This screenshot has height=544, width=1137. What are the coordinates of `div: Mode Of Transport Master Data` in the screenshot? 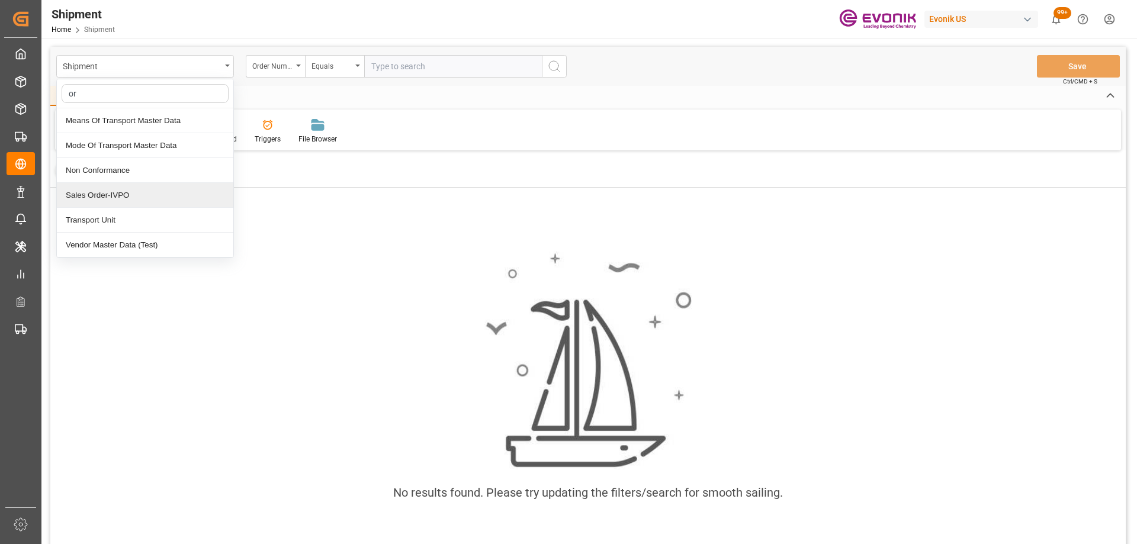 It's located at (145, 146).